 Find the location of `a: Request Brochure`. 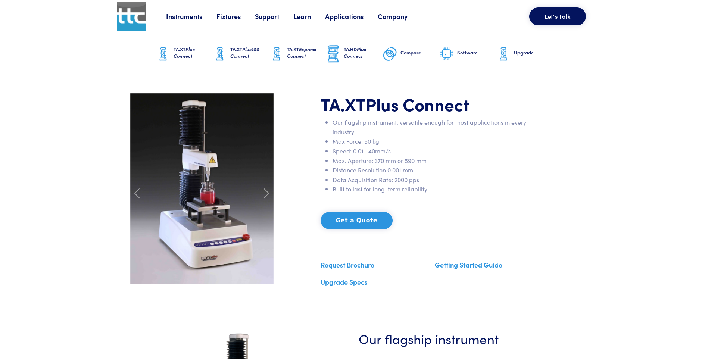

a: Request Brochure is located at coordinates (347, 265).